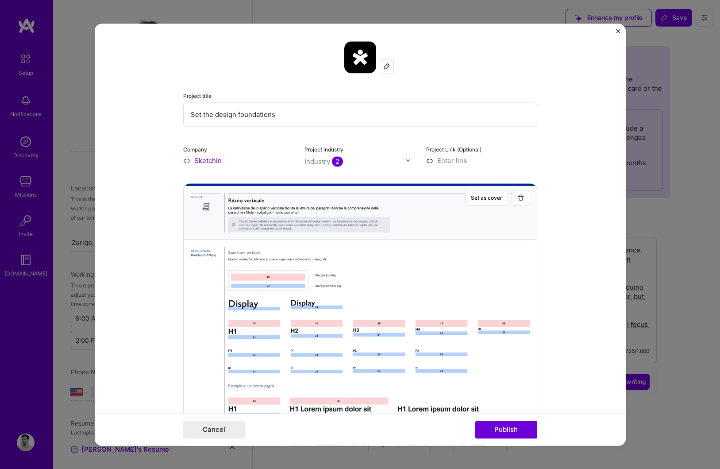 Image resolution: width=720 pixels, height=469 pixels. Describe the element at coordinates (454, 149) in the screenshot. I see `label: Project Link (Optional)` at that location.